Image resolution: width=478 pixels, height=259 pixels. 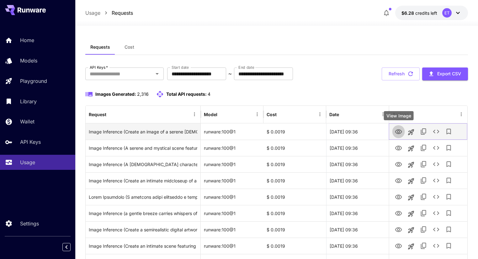 I want to click on p: API Keys, so click(x=30, y=142).